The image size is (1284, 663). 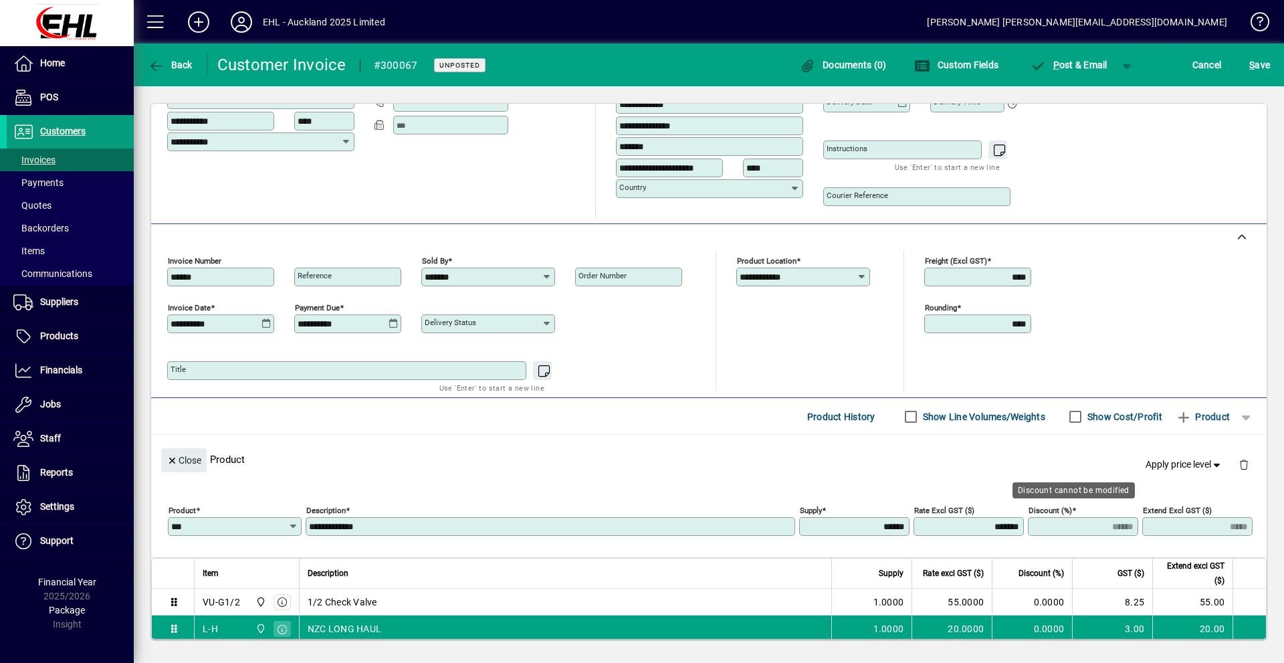 I want to click on button: Cancel, so click(x=1207, y=65).